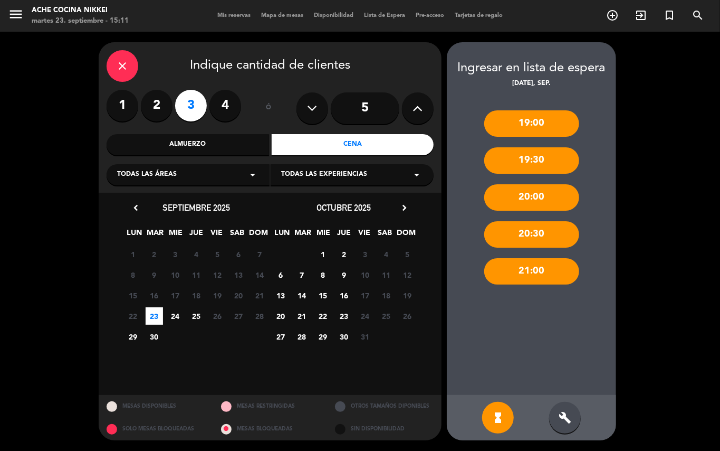 The height and width of the screenshot is (451, 720). What do you see at coordinates (384, 428) in the screenshot?
I see `div: SIN DISPONIBILIDAD` at bounding box center [384, 428].